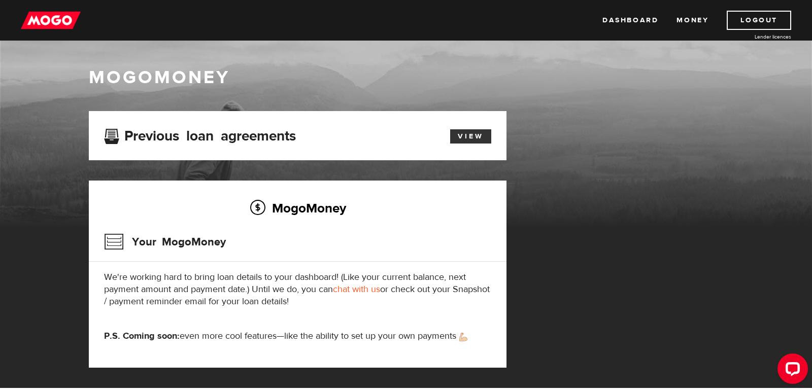 The width and height of the screenshot is (812, 392). I want to click on h2: MogoMoney, so click(297, 208).